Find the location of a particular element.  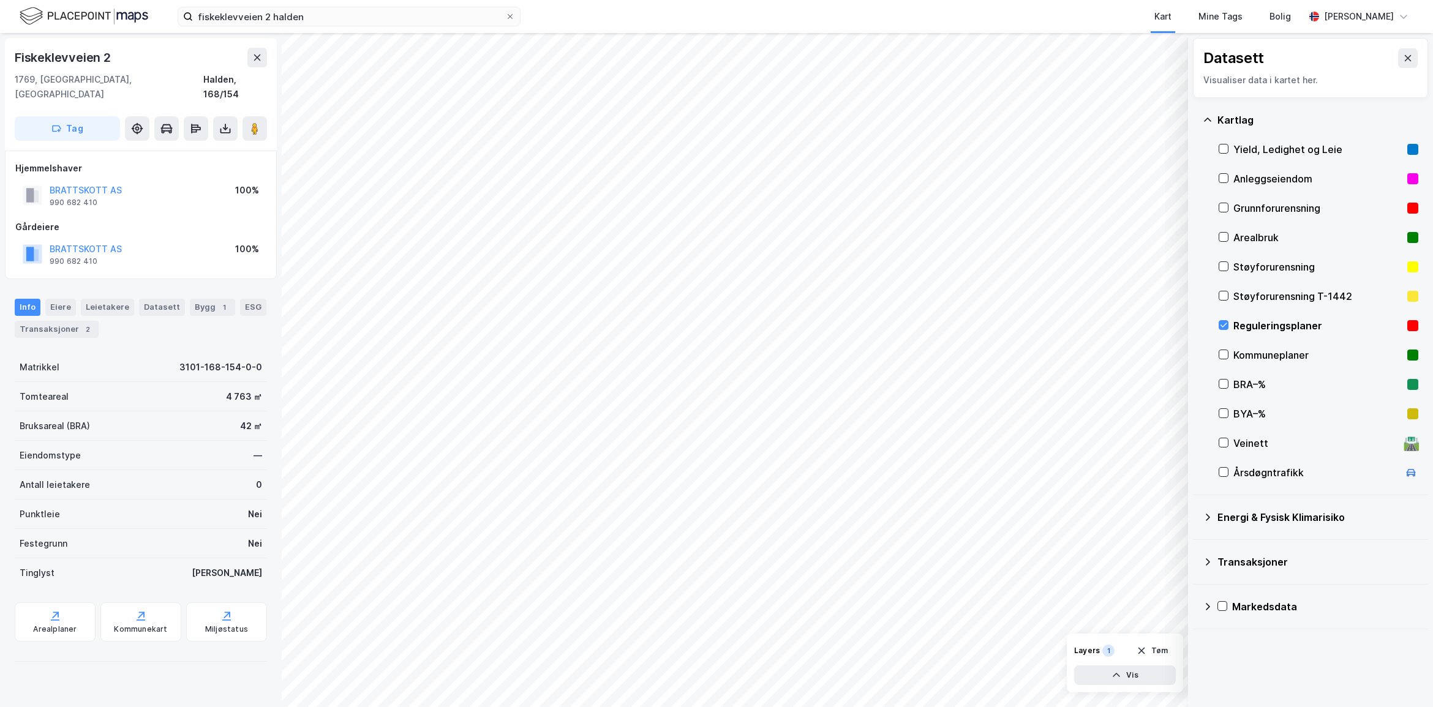

div: Arealbruk is located at coordinates (1318, 238).